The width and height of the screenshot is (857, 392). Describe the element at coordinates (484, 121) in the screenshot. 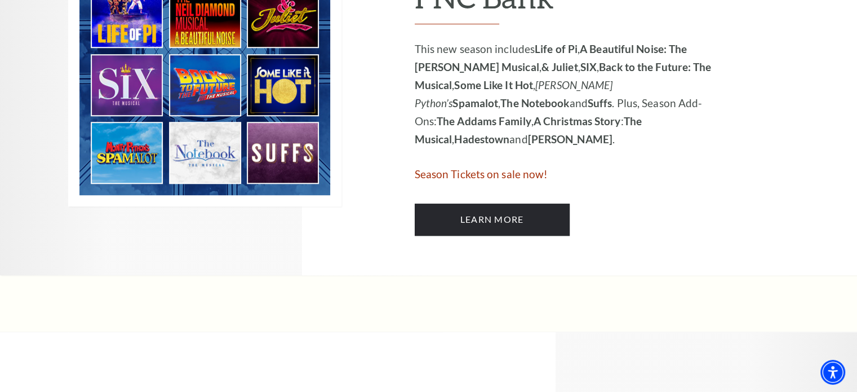

I see `strong: The Addams Family` at that location.